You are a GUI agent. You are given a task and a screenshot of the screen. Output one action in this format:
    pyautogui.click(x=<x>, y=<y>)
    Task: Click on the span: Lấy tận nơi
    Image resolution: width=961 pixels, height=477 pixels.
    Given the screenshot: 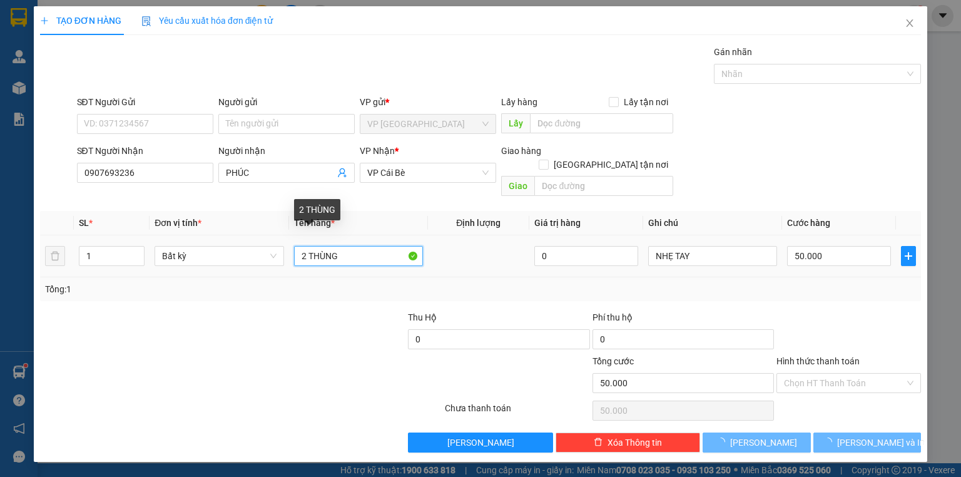 What is the action you would take?
    pyautogui.click(x=646, y=102)
    